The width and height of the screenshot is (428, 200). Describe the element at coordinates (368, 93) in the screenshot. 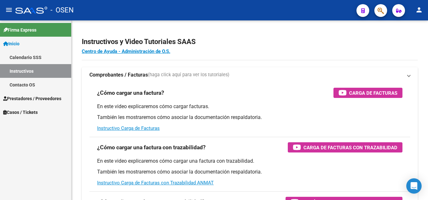

I see `button: Carga de Facturas` at that location.